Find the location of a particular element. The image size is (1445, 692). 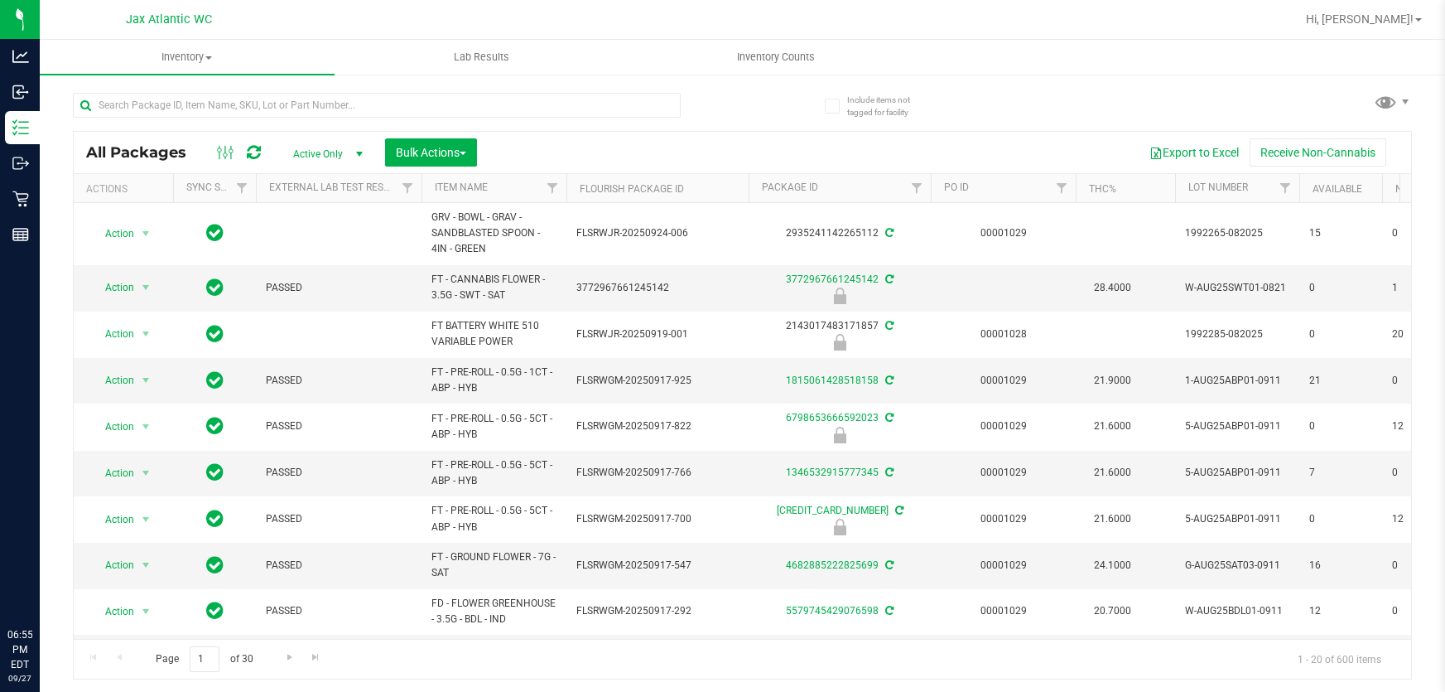

span: FT - CANNABIS FLOWER - 3.5G - SWT - SAT is located at coordinates (494, 287).